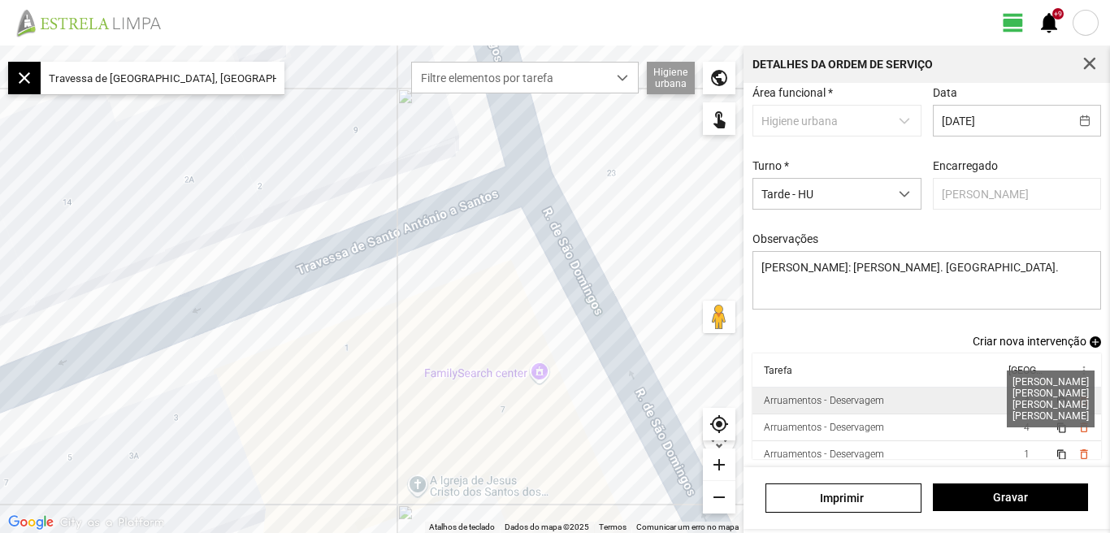 This screenshot has width=1110, height=533. Describe the element at coordinates (1096, 342) in the screenshot. I see `span: add` at that location.